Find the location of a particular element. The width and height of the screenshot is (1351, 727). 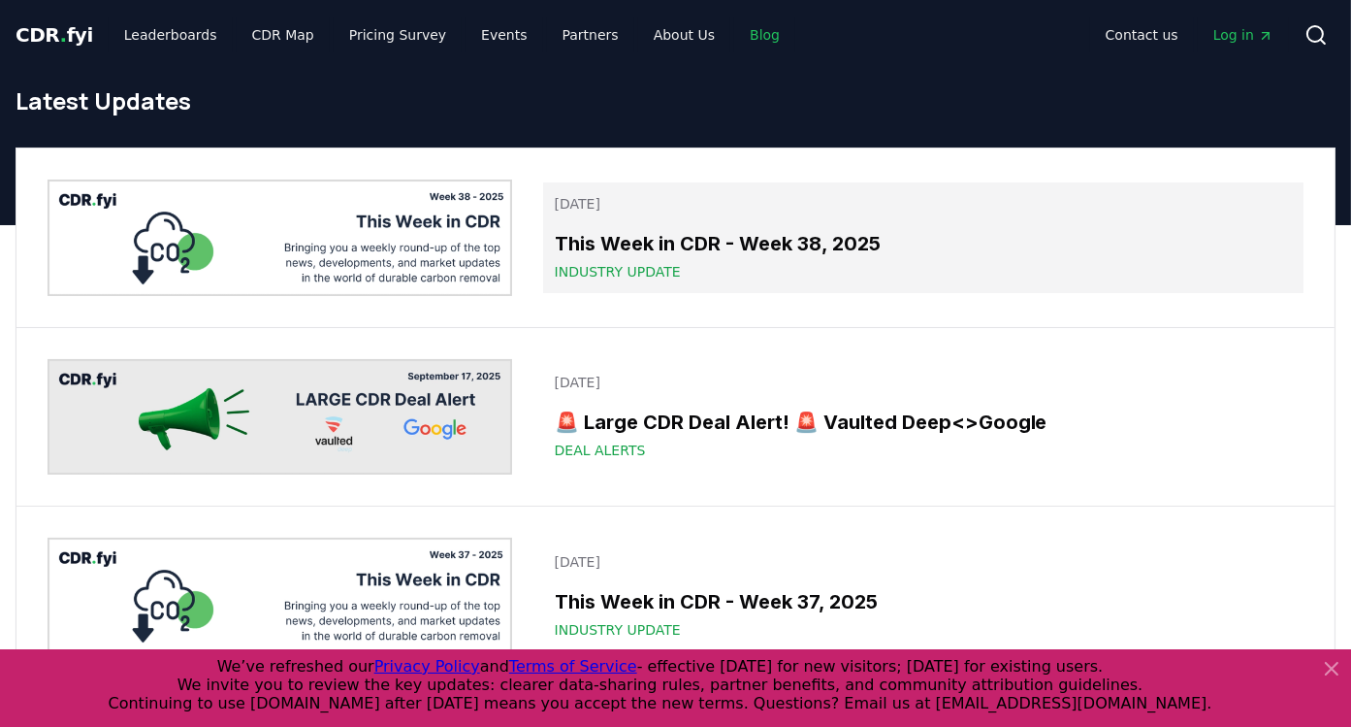

a: Log in is located at coordinates (1244, 35).